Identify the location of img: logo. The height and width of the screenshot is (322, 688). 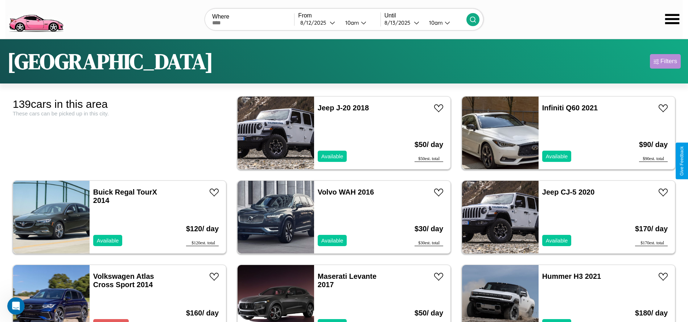
(36, 19).